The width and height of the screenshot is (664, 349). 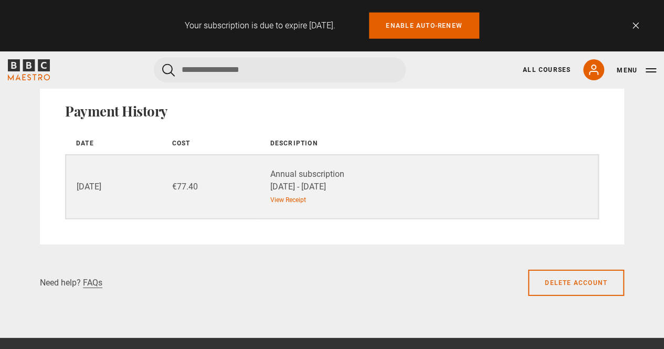 I want to click on th: Cost, so click(x=210, y=143).